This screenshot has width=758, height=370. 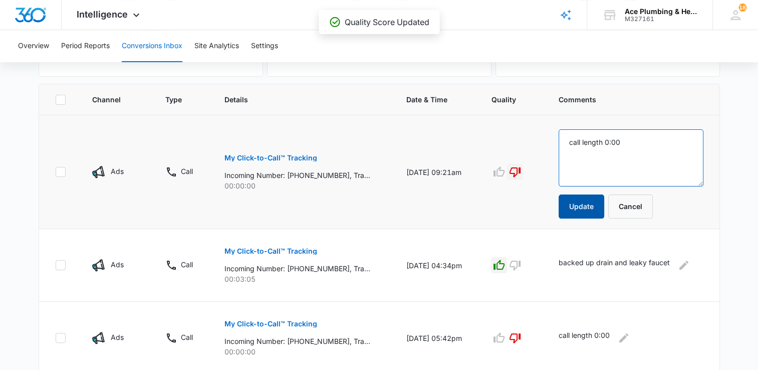 What do you see at coordinates (614, 265) in the screenshot?
I see `p: backed up drain and leaky faucet` at bounding box center [614, 265].